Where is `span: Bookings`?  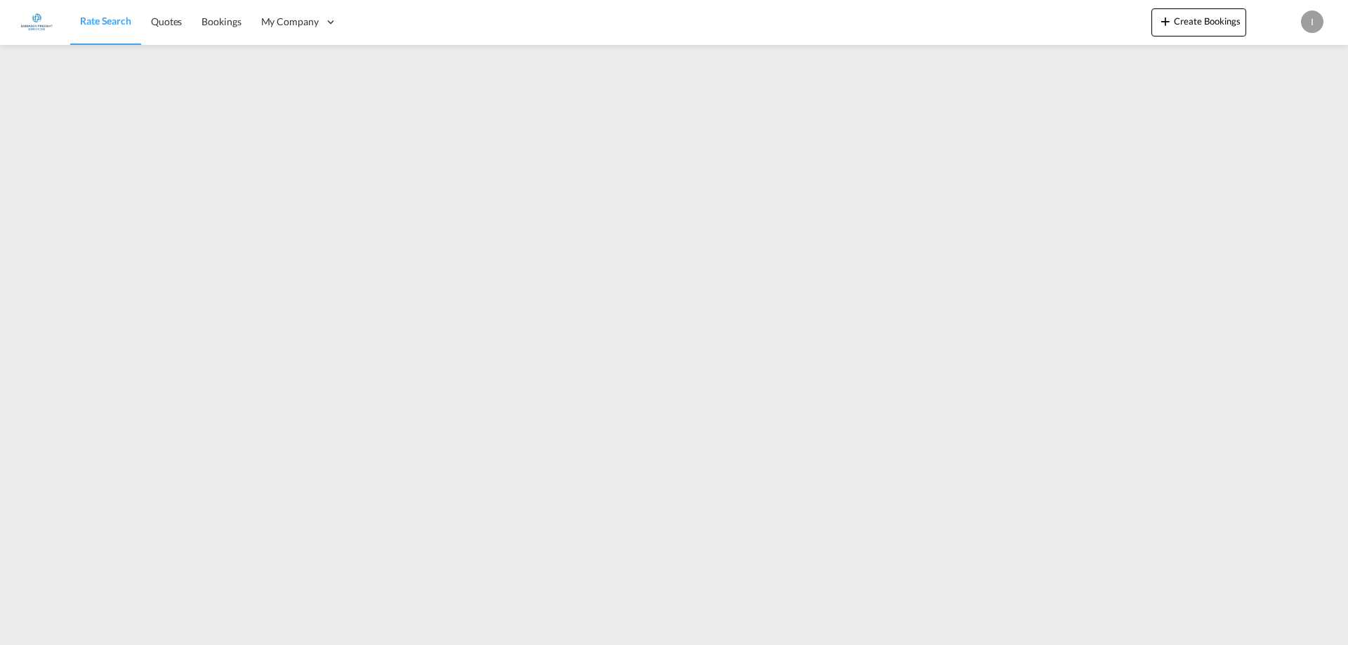
span: Bookings is located at coordinates (221, 21).